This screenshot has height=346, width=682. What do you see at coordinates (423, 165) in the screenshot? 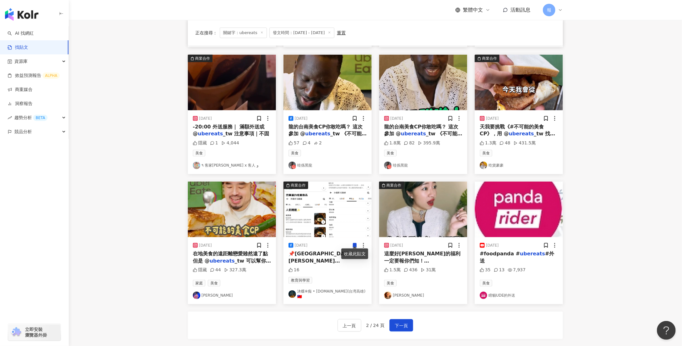
I see `a: KOL Avatar哇係黑龍` at bounding box center [423, 165].